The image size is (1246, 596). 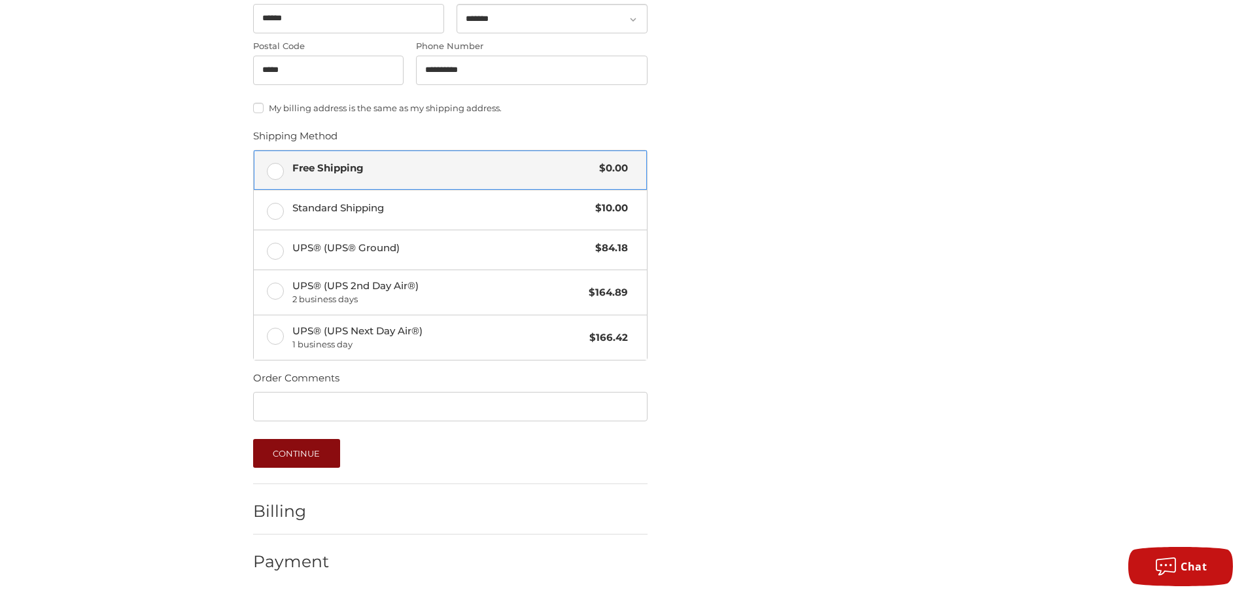 I want to click on span: Chat, so click(x=1193, y=566).